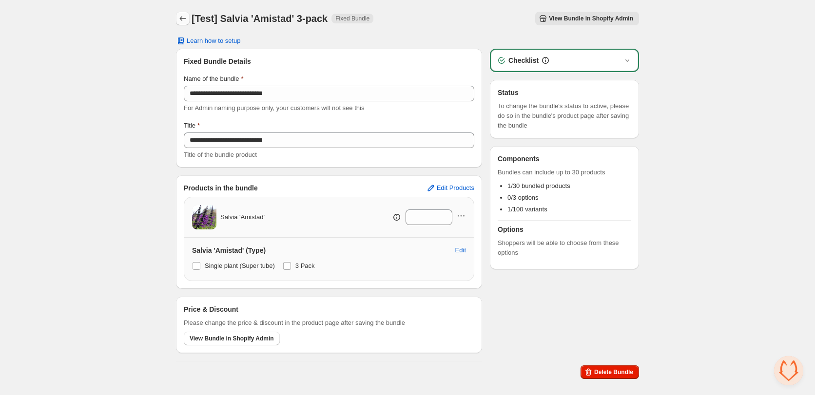 This screenshot has width=815, height=395. What do you see at coordinates (565, 116) in the screenshot?
I see `span: To change the bundle's status to active, please do so in the bundle's product page after saving t...` at bounding box center [565, 116].